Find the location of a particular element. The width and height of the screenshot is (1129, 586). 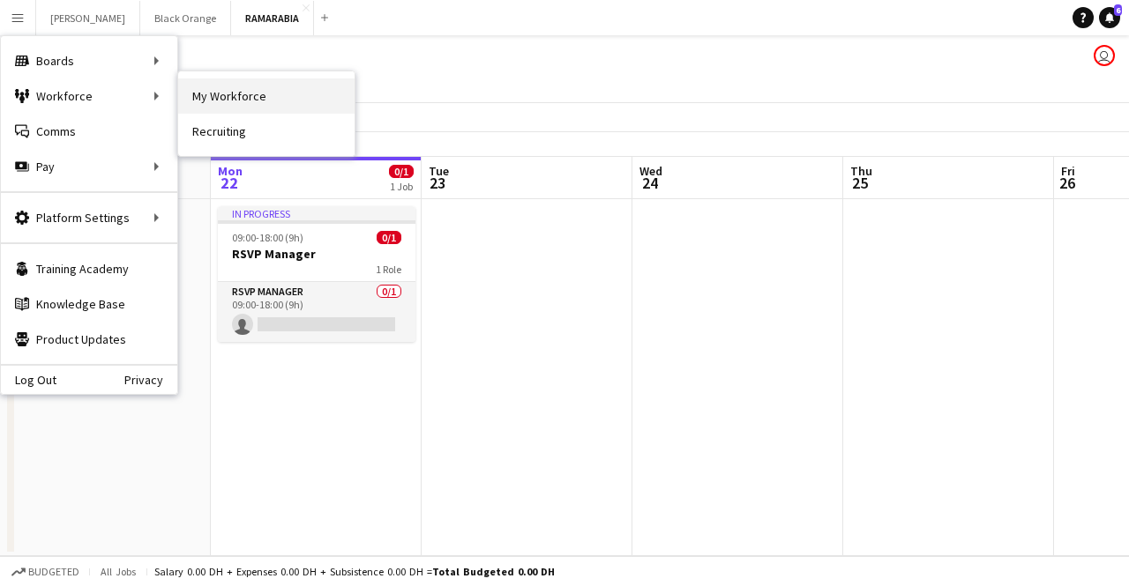

span: Budgeted is located at coordinates (54, 572).